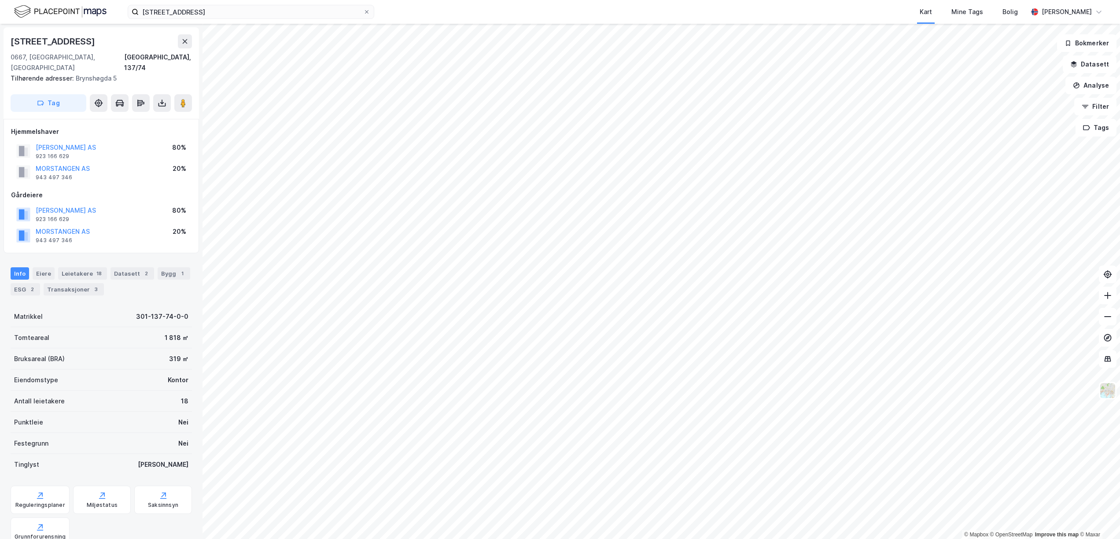 The width and height of the screenshot is (1120, 539). What do you see at coordinates (179, 359) in the screenshot?
I see `div: 319 ㎡` at bounding box center [179, 359].